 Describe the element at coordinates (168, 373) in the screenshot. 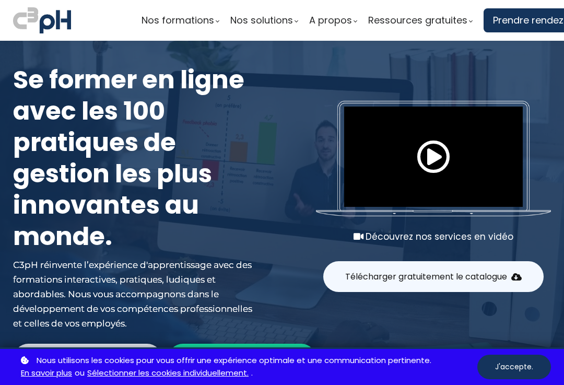

I see `a: Sélectionner les cookies individuellement.` at that location.